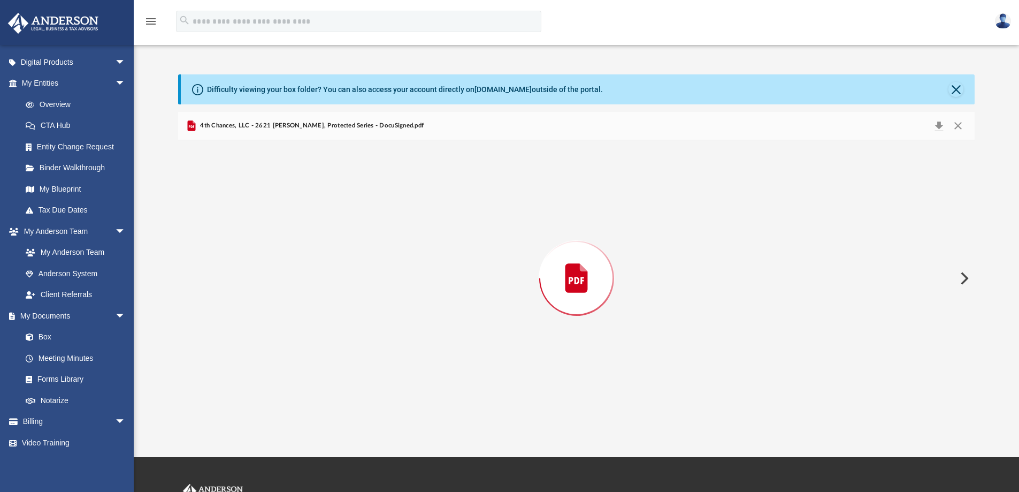 This screenshot has height=492, width=1019. I want to click on a: My Entitiesarrow_drop_down, so click(74, 83).